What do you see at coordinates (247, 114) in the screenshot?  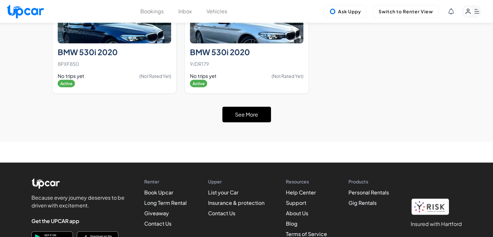 I see `button: See More` at bounding box center [247, 114].